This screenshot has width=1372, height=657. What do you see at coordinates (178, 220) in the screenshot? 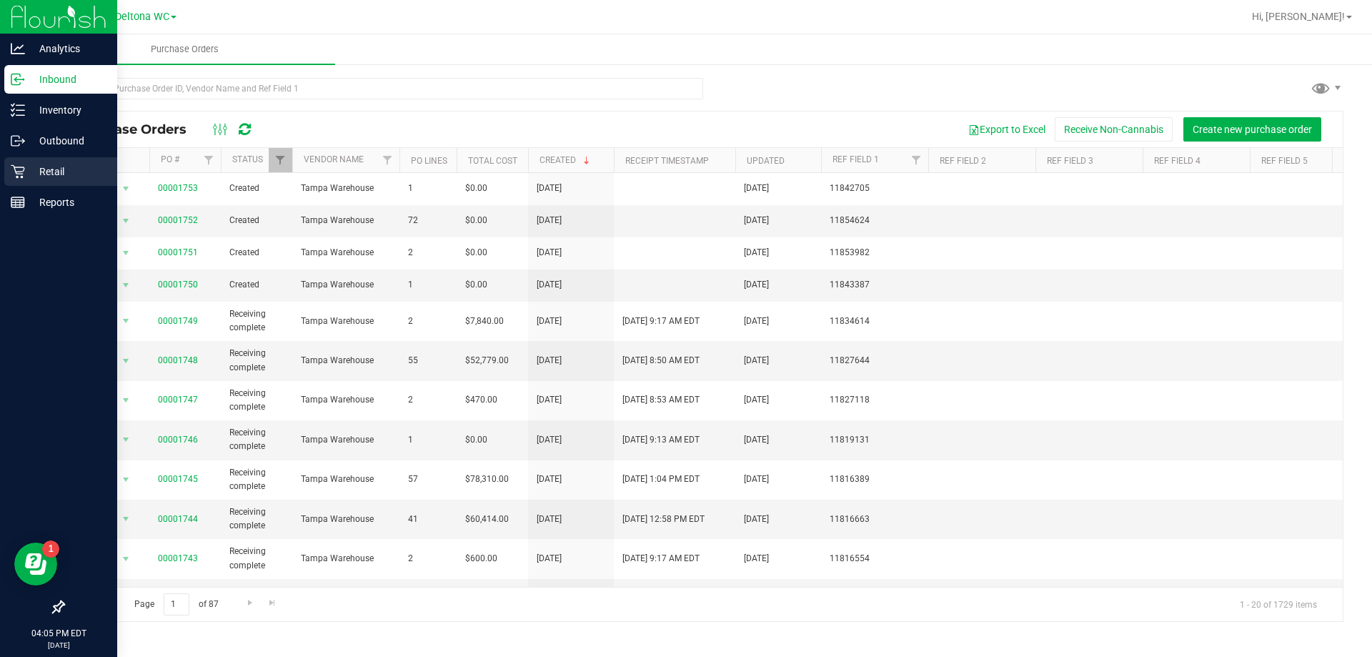
I see `a: 00001752` at bounding box center [178, 220].